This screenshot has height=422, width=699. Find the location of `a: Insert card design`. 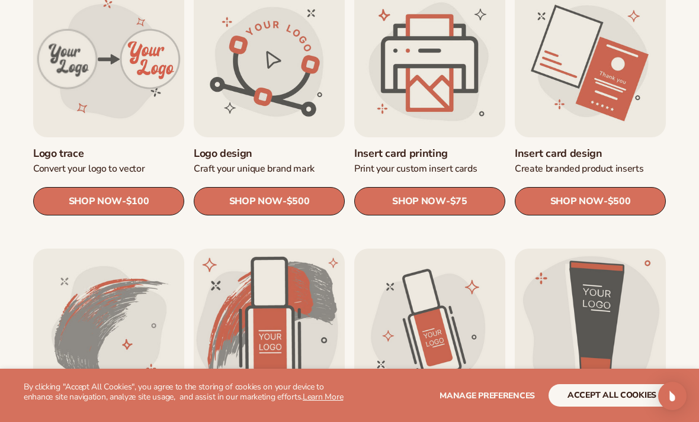

a: Insert card design is located at coordinates (590, 153).